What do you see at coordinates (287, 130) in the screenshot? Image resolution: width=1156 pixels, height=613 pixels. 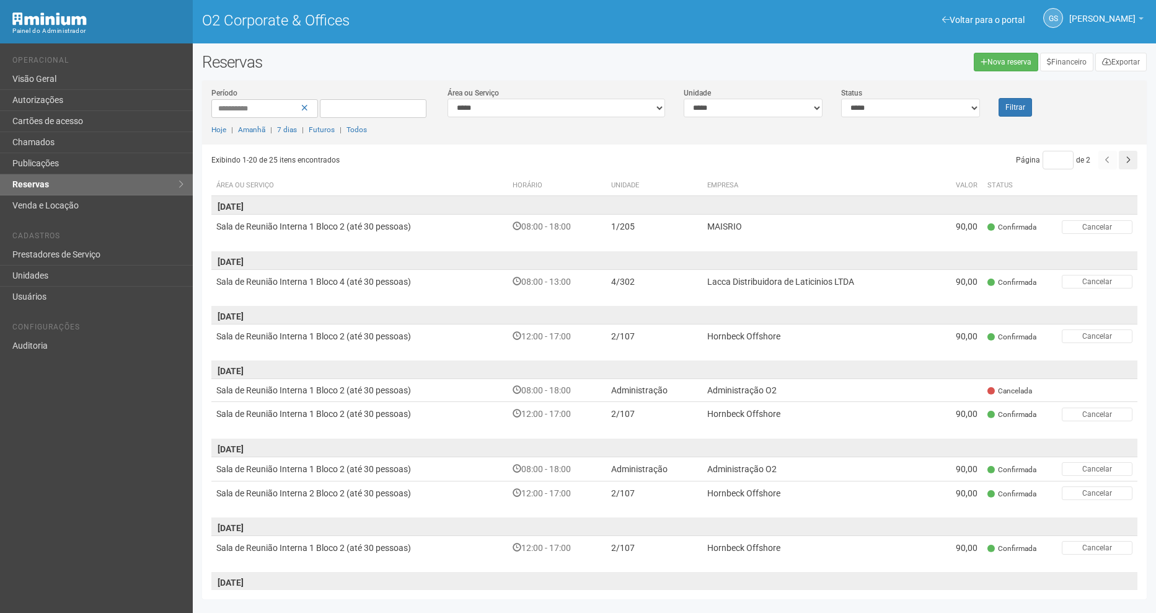 I see `a: 7 dias` at bounding box center [287, 130].